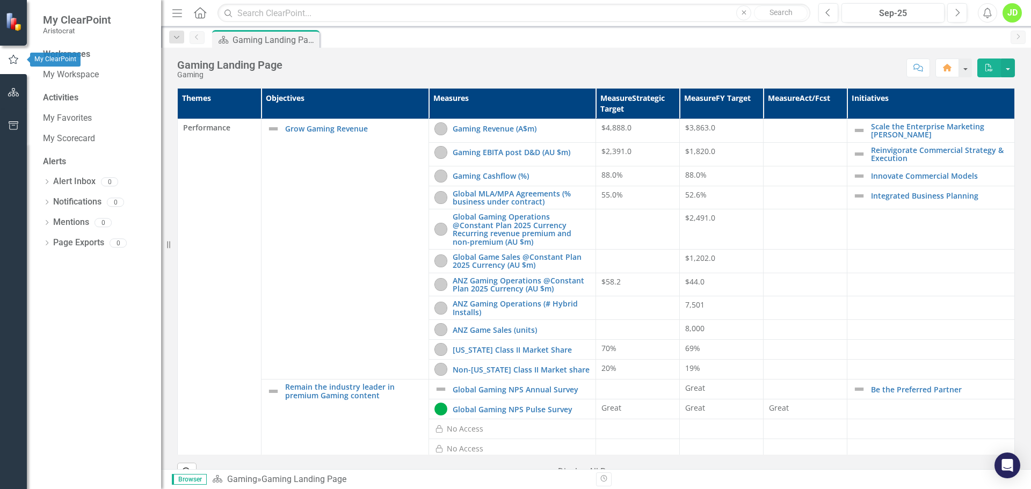  What do you see at coordinates (781, 12) in the screenshot?
I see `span: Search` at bounding box center [781, 12].